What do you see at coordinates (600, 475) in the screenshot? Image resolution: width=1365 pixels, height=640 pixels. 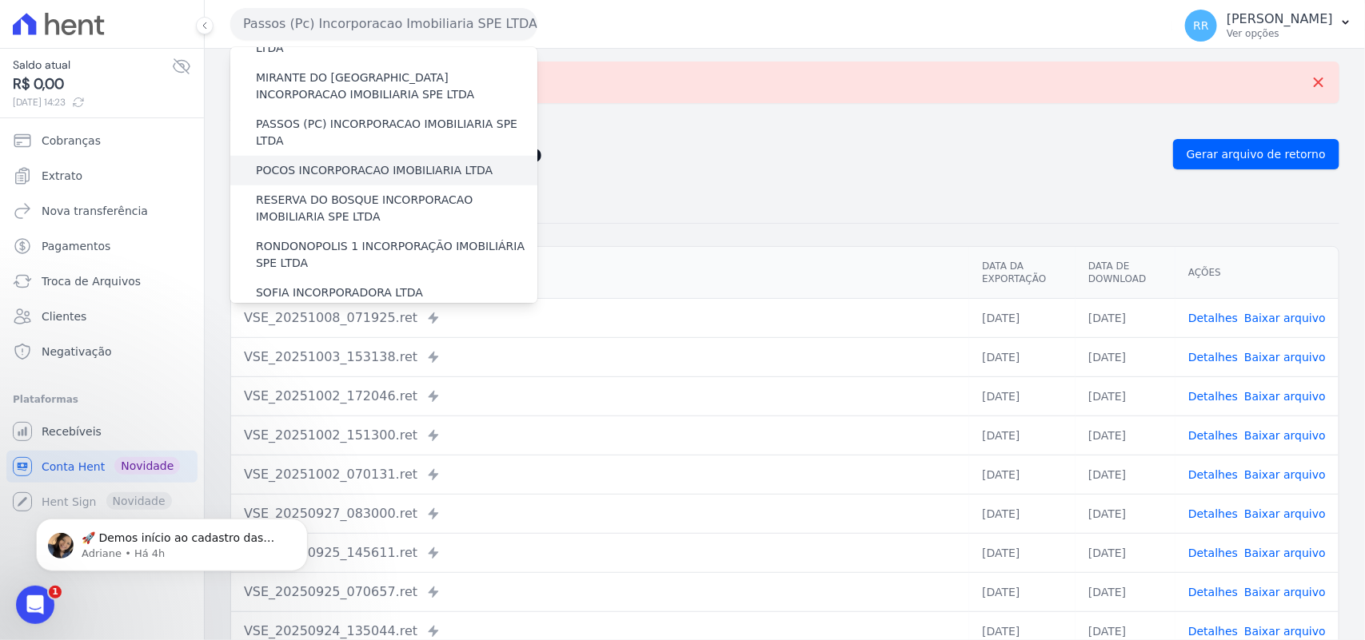 I see `div: VSE_20251002_070131.ret` at bounding box center [600, 475].